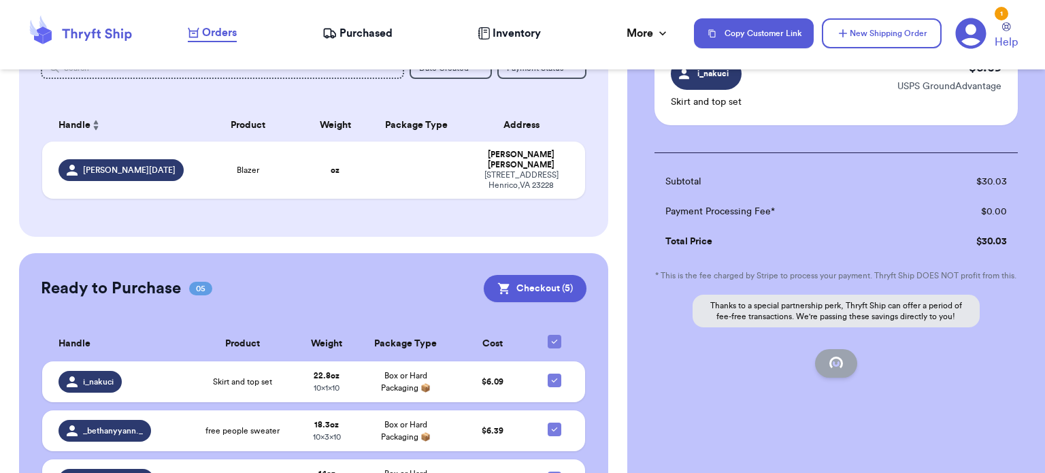 This screenshot has height=473, width=1045. I want to click on span: Help, so click(1006, 42).